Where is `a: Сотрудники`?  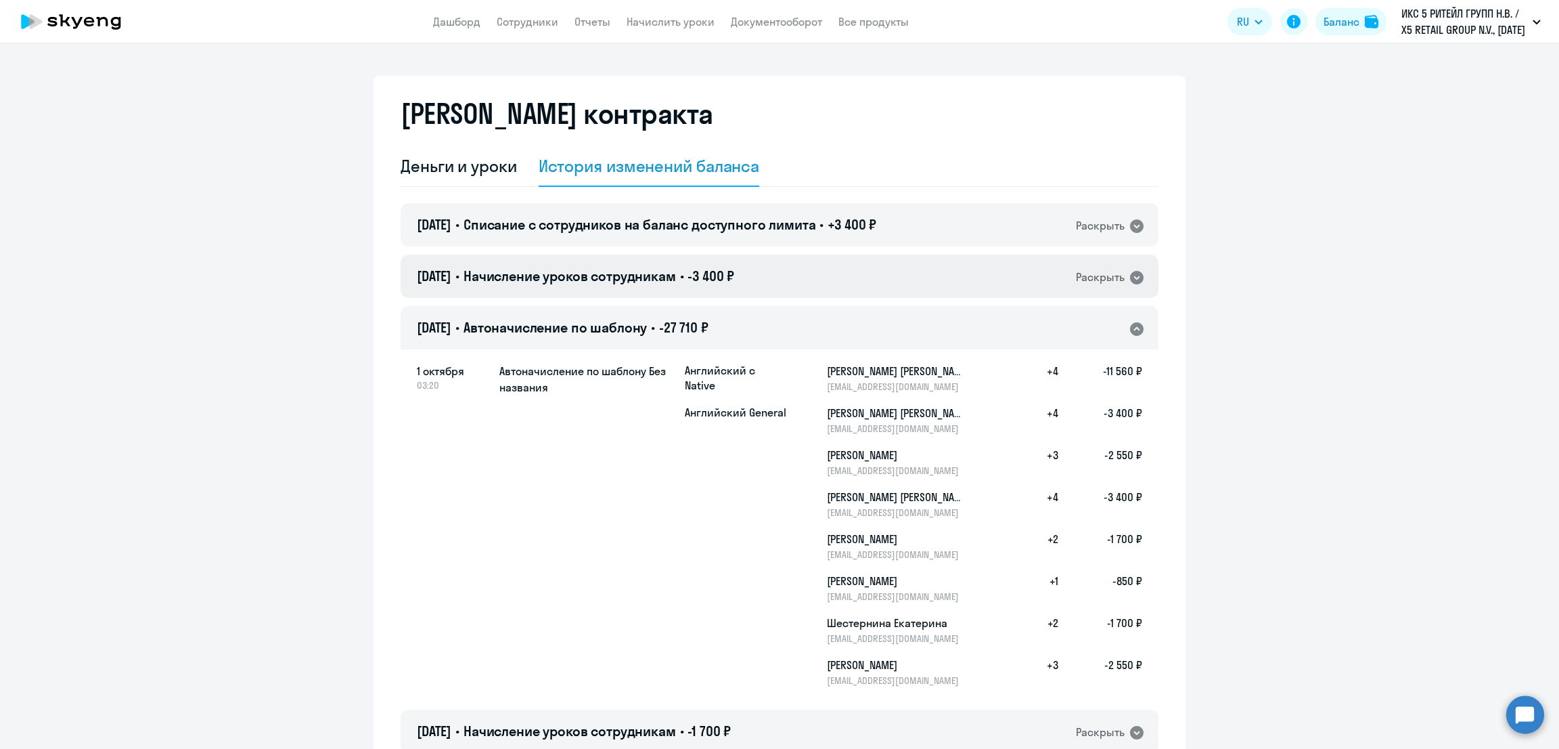
a: Сотрудники is located at coordinates (527, 22).